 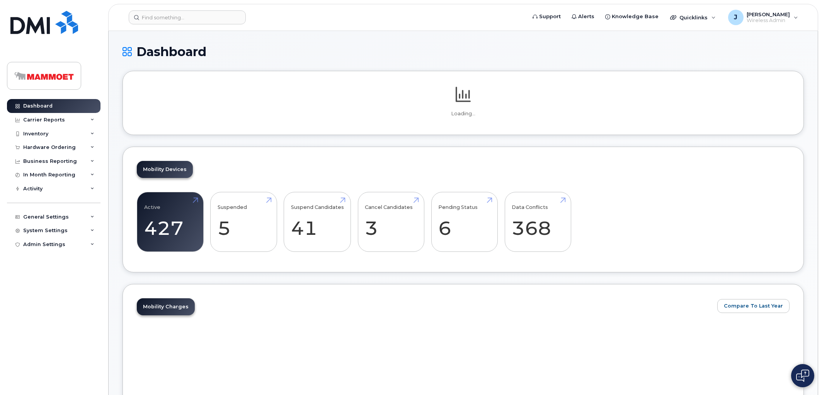 I want to click on a: Mobility Devices, so click(x=165, y=169).